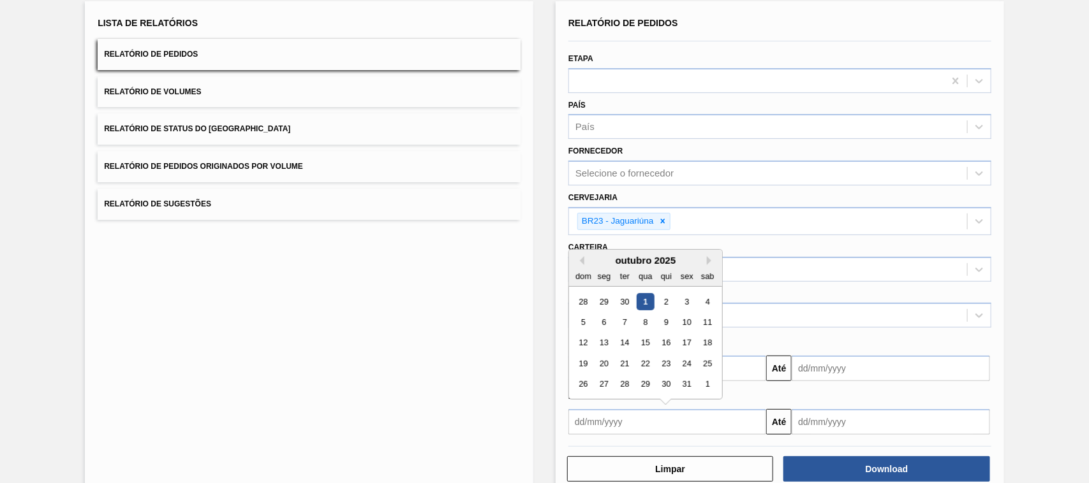  I want to click on button: Limpar, so click(670, 469).